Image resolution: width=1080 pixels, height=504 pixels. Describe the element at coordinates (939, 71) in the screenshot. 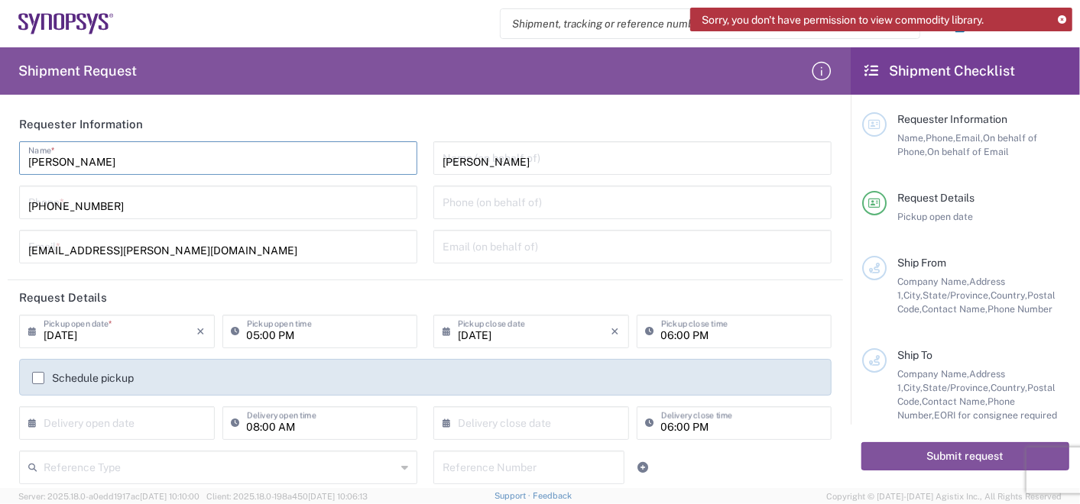

I see `h2: Shipment Checklist` at that location.